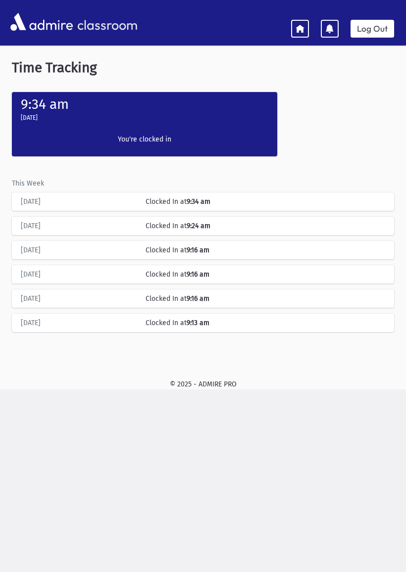 Image resolution: width=406 pixels, height=572 pixels. I want to click on b: 9:34 am, so click(199, 202).